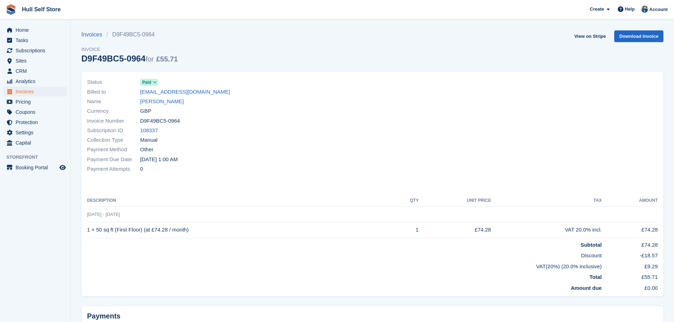  Describe the element at coordinates (240, 230) in the screenshot. I see `td: 1 × 50 sq ft (First Floor) (at £74.28 / month)` at that location.